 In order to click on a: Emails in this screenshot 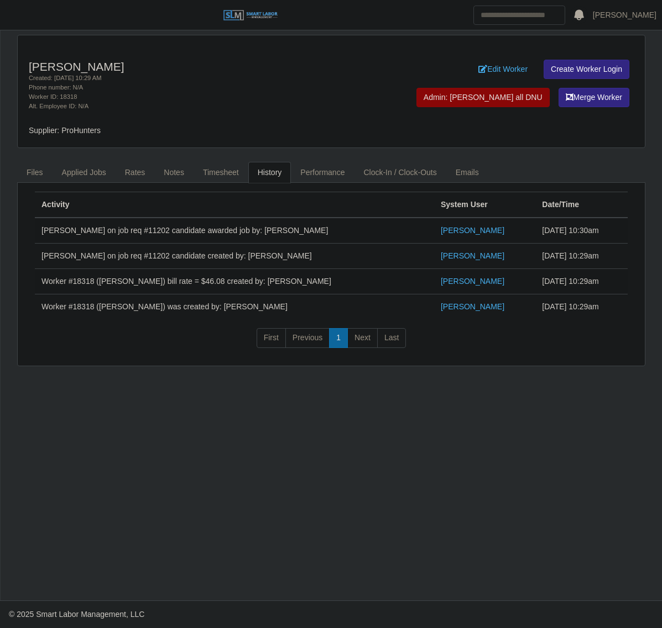, I will do `click(467, 172)`.